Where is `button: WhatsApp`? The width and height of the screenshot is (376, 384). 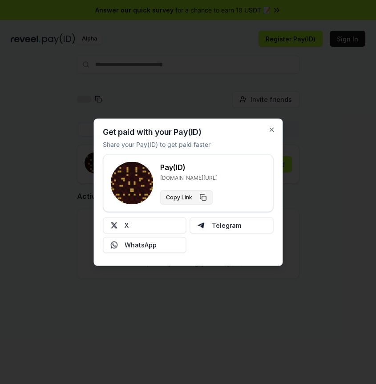 button: WhatsApp is located at coordinates (145, 245).